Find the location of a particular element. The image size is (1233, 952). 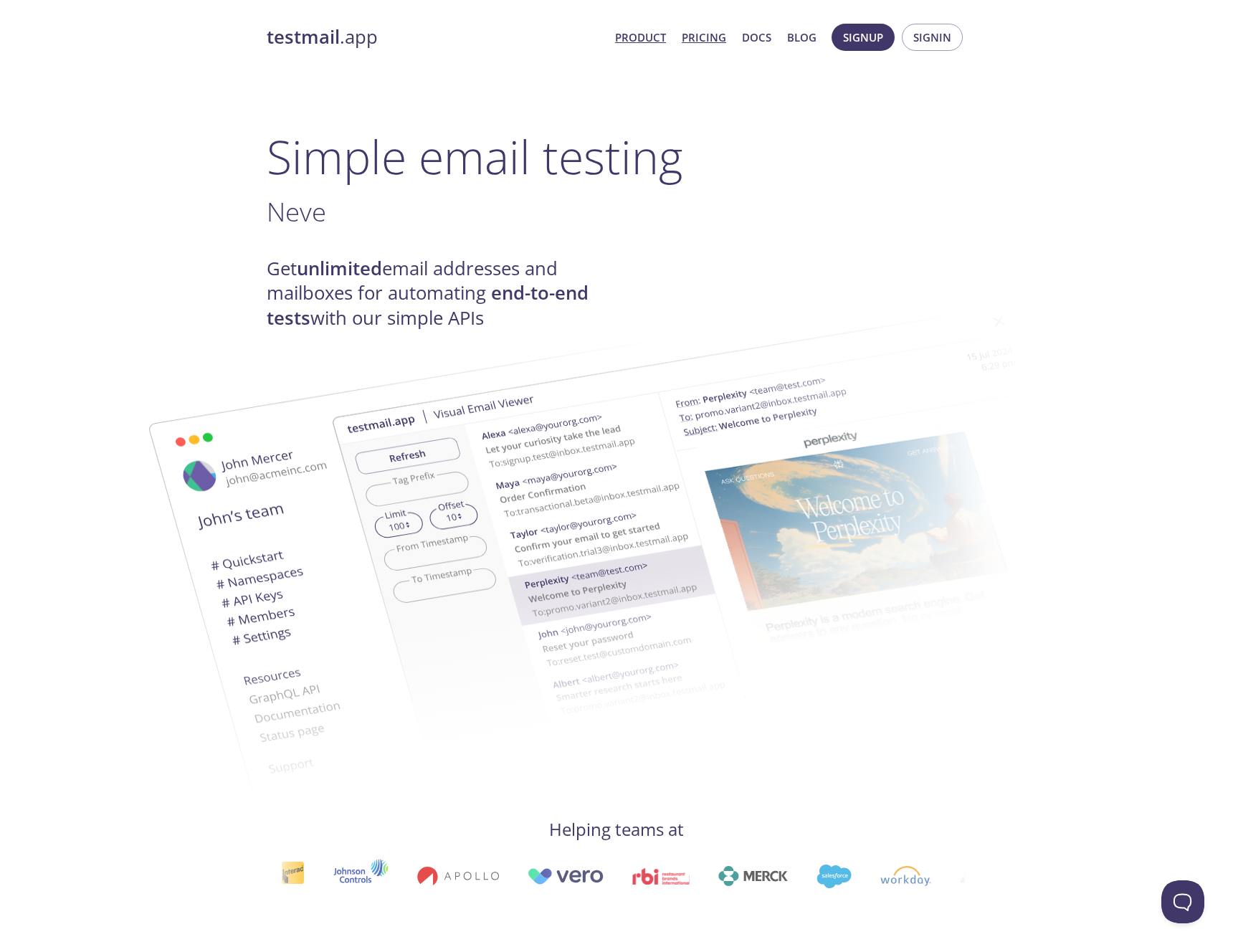

a: Pricing is located at coordinates (704, 38).